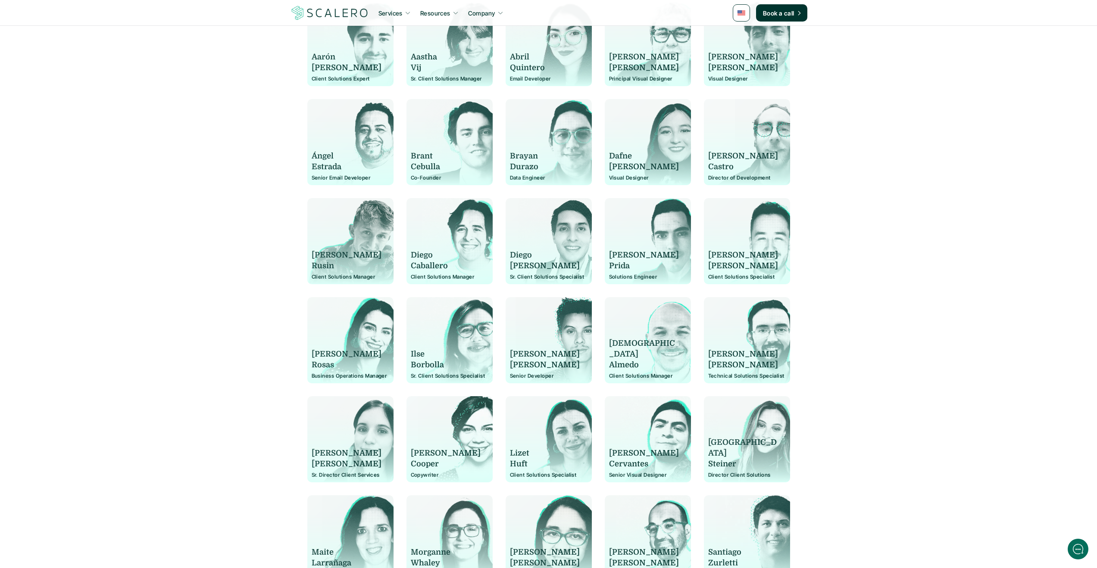  I want to click on p: Aarón, so click(347, 57).